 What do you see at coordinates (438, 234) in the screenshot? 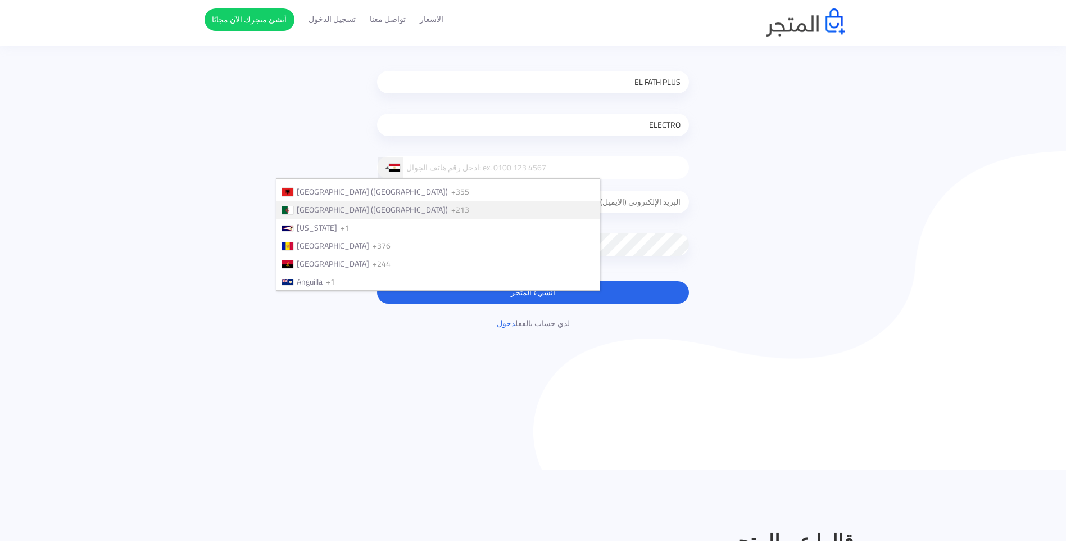
I see `ul: List of countries` at bounding box center [438, 234].